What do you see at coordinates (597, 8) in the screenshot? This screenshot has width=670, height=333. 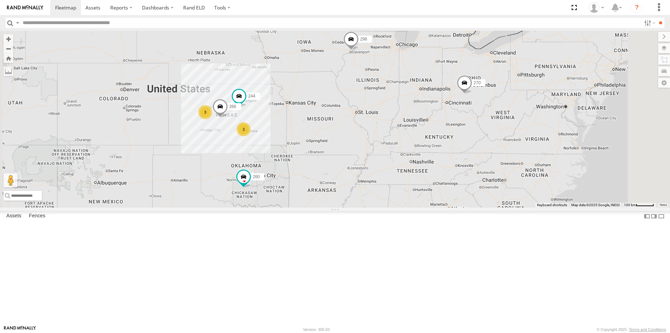 I see `div: Mary Lewis` at bounding box center [597, 8].